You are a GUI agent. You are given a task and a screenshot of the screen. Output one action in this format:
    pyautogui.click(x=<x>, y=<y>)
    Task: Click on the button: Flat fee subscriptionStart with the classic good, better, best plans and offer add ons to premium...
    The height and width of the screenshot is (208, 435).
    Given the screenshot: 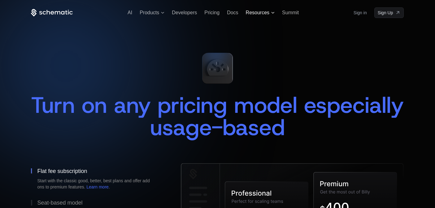 What is the action you would take?
    pyautogui.click(x=96, y=179)
    